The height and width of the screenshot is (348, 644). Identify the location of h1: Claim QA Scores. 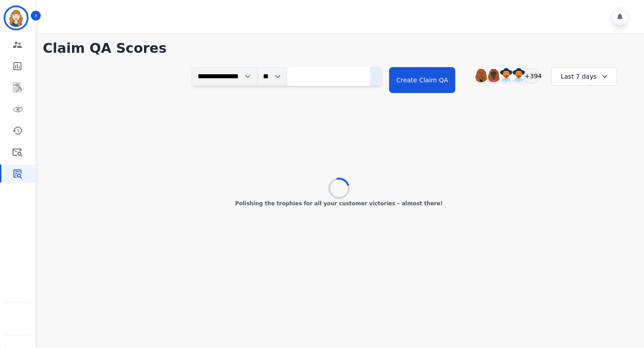
(339, 48).